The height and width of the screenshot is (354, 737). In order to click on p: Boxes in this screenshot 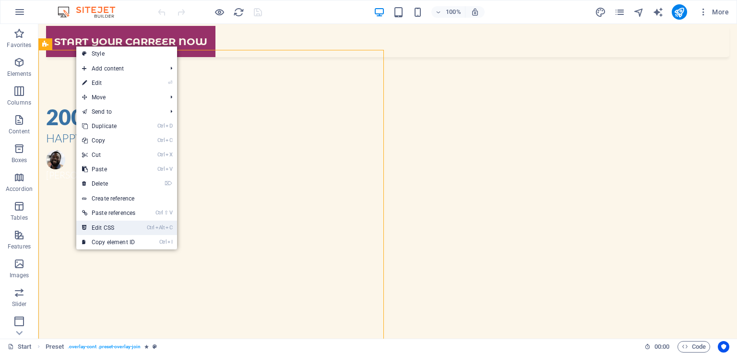, I will do `click(19, 160)`.